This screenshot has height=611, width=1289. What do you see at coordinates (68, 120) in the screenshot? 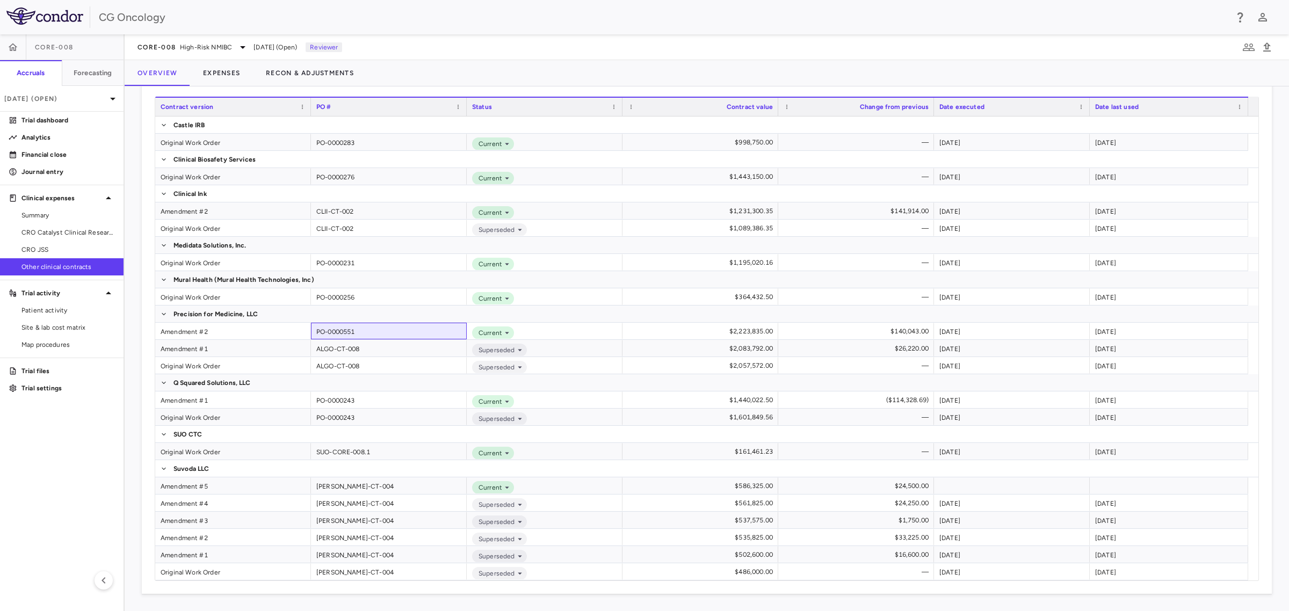
I see `p: Trial dashboard` at bounding box center [68, 120].